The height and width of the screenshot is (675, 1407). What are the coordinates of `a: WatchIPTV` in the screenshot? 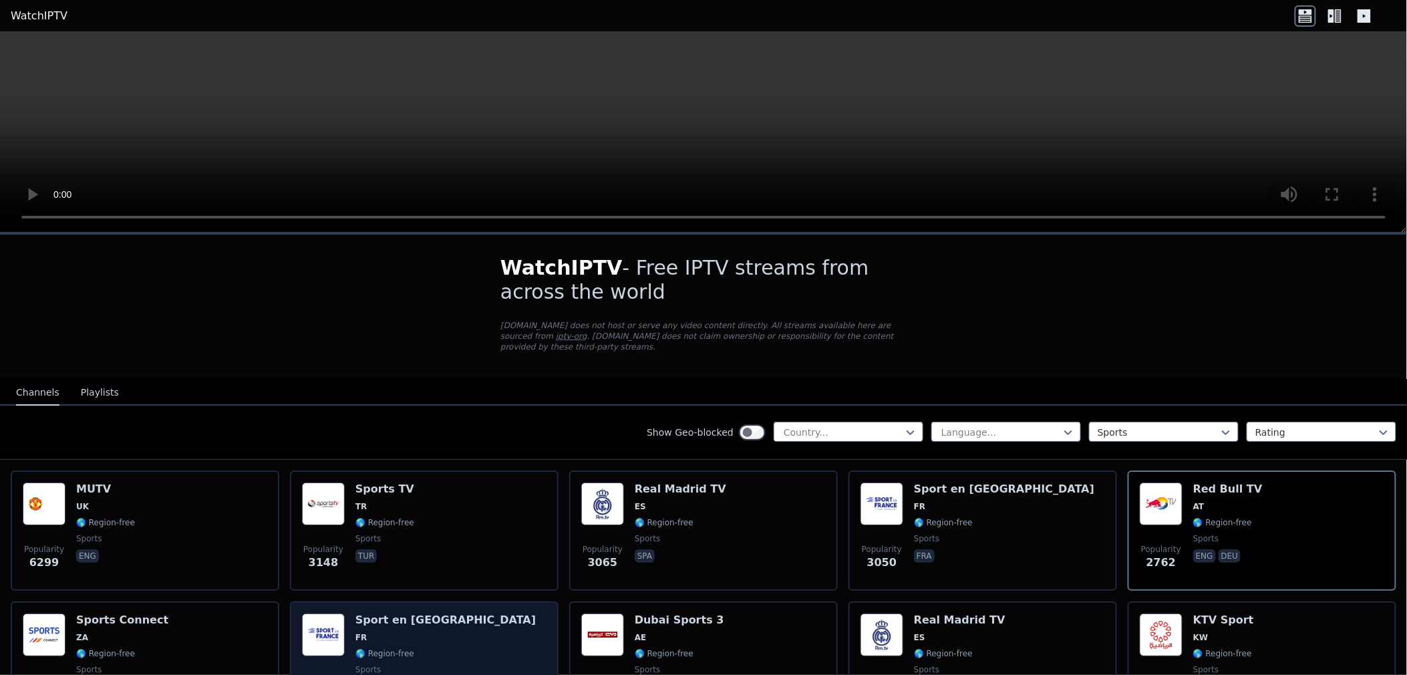 It's located at (39, 16).